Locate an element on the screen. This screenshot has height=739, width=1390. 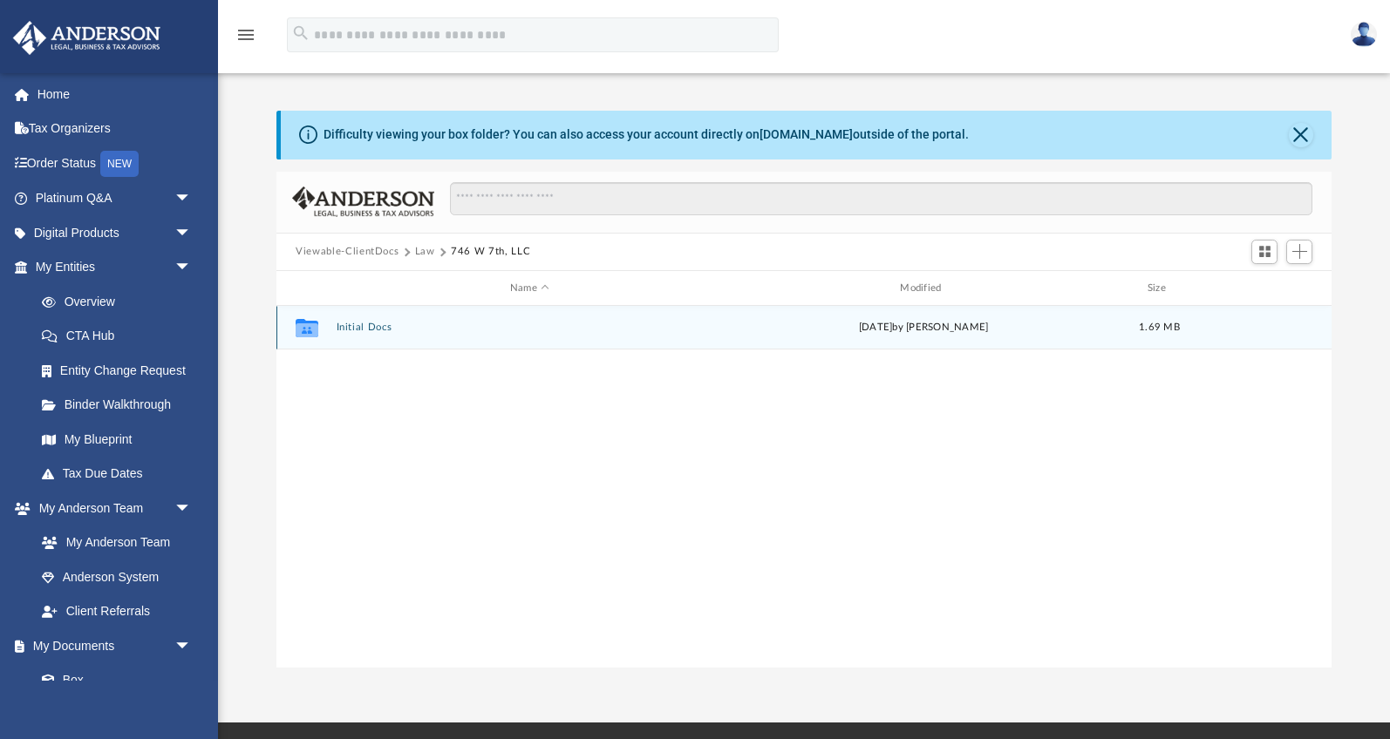
img: User Pic is located at coordinates (1363, 34).